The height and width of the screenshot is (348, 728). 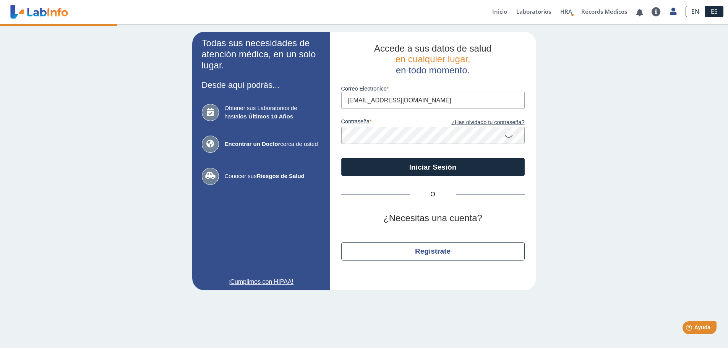 I want to click on h2: Todas sus necesidades de atención médica, en un solo lugar., so click(x=261, y=54).